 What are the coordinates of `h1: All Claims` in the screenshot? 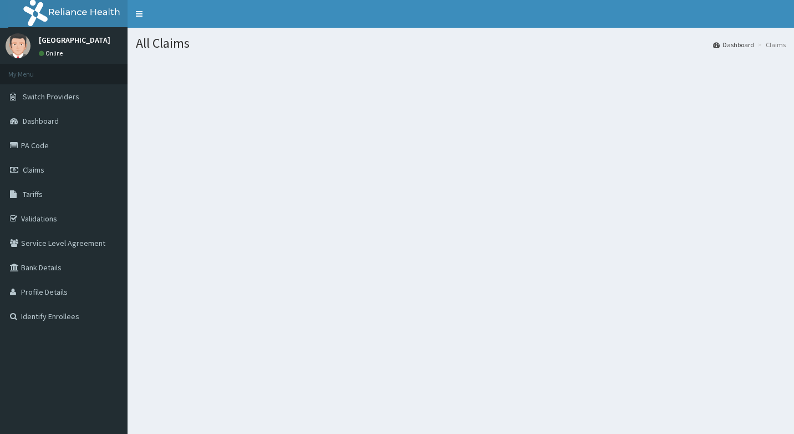 It's located at (461, 43).